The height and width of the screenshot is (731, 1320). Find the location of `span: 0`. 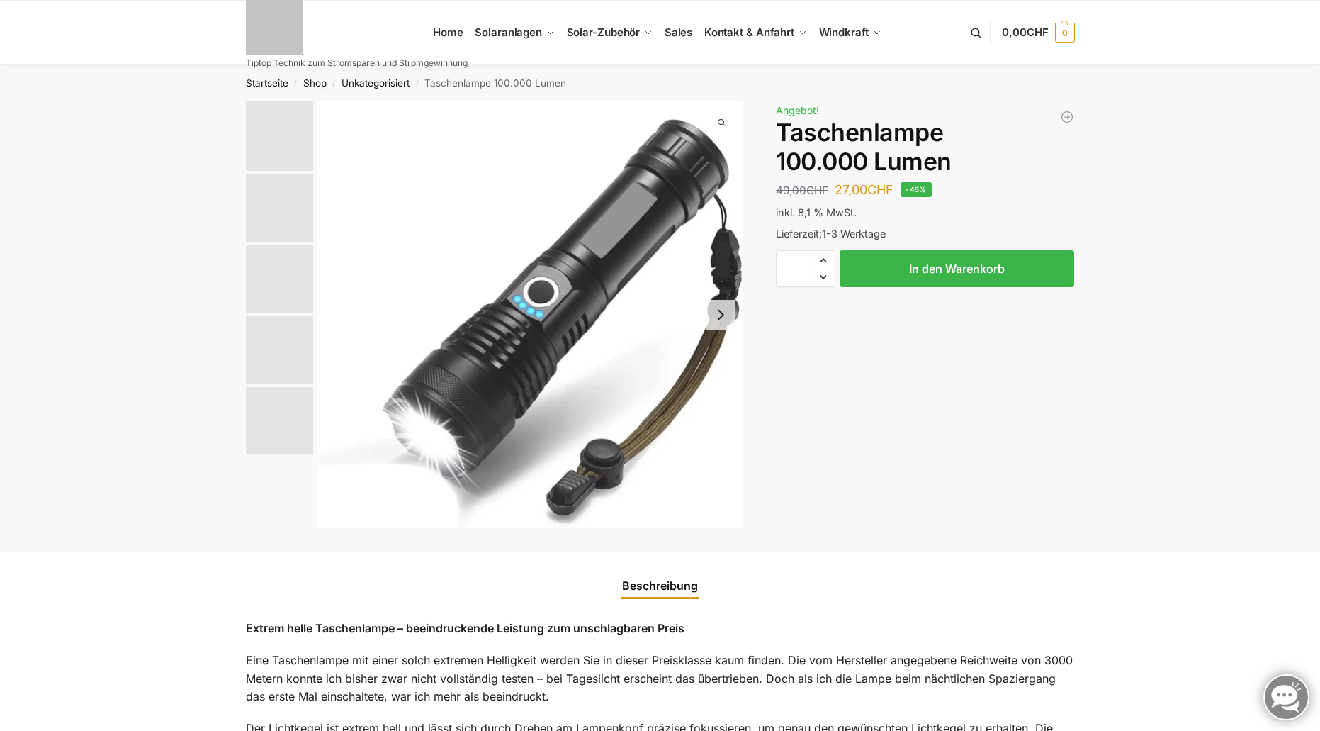

span: 0 is located at coordinates (1065, 33).